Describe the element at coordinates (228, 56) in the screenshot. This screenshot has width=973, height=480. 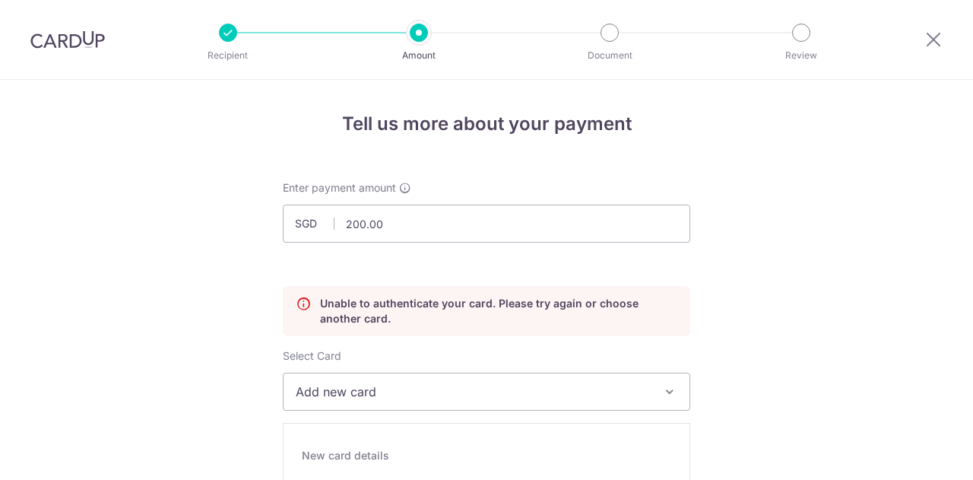
I see `p: Recipient` at that location.